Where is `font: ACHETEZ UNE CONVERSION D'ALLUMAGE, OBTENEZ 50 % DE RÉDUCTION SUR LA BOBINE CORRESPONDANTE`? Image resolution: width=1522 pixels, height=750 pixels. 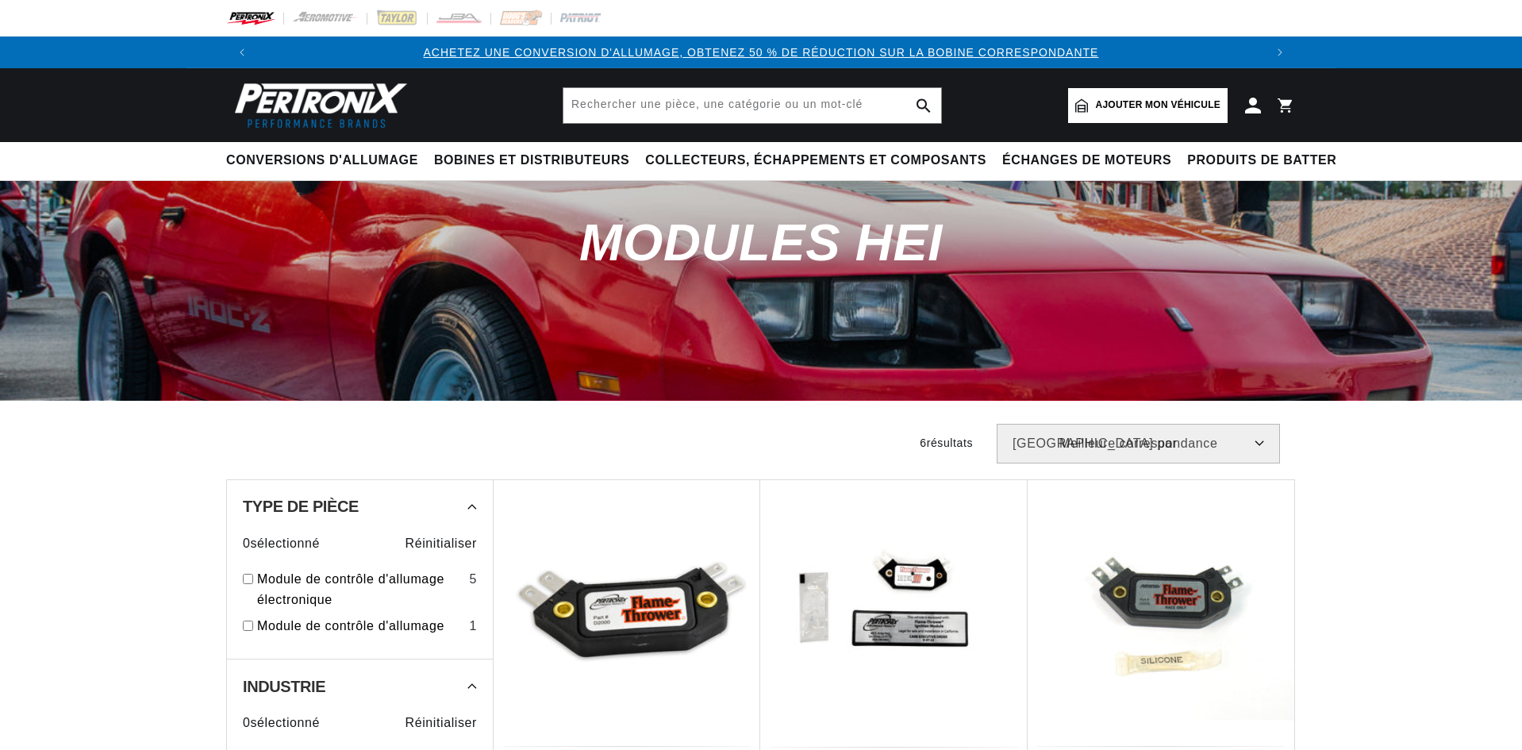
font: ACHETEZ UNE CONVERSION D'ALLUMAGE, OBTENEZ 50 % DE RÉDUCTION SUR LA BOBINE CORRESPONDANTE is located at coordinates (761, 52).